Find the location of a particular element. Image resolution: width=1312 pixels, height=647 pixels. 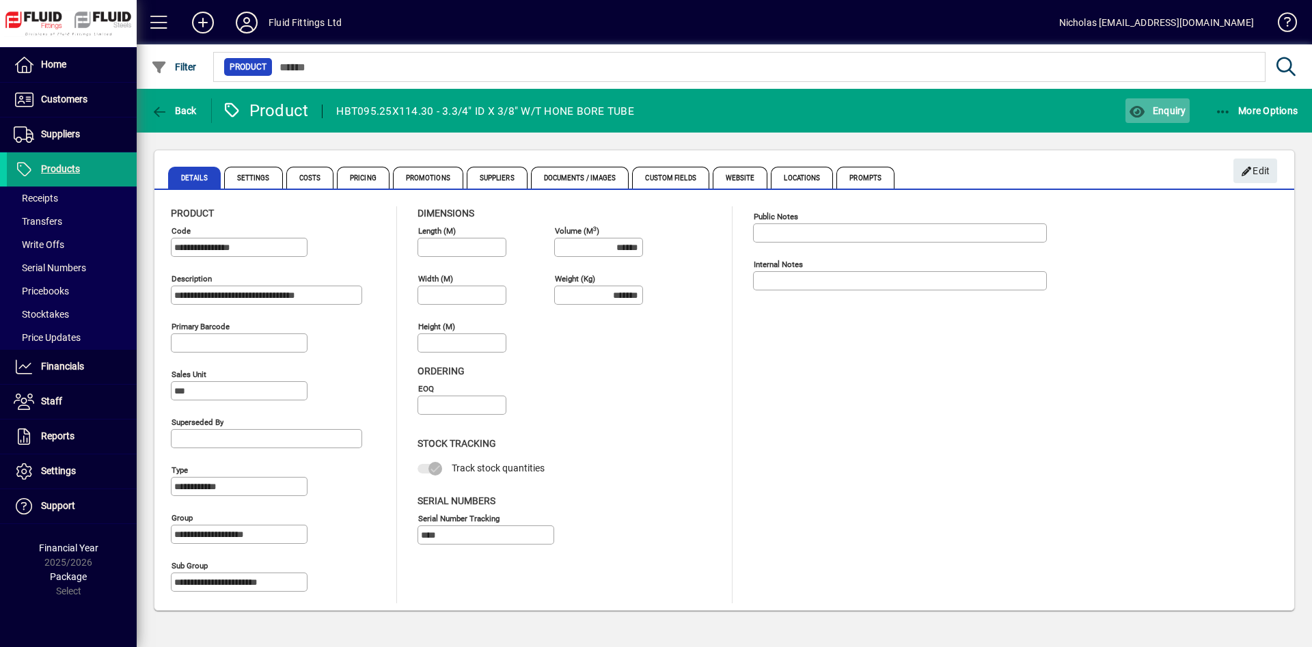

mat-label: Code is located at coordinates (181, 231).